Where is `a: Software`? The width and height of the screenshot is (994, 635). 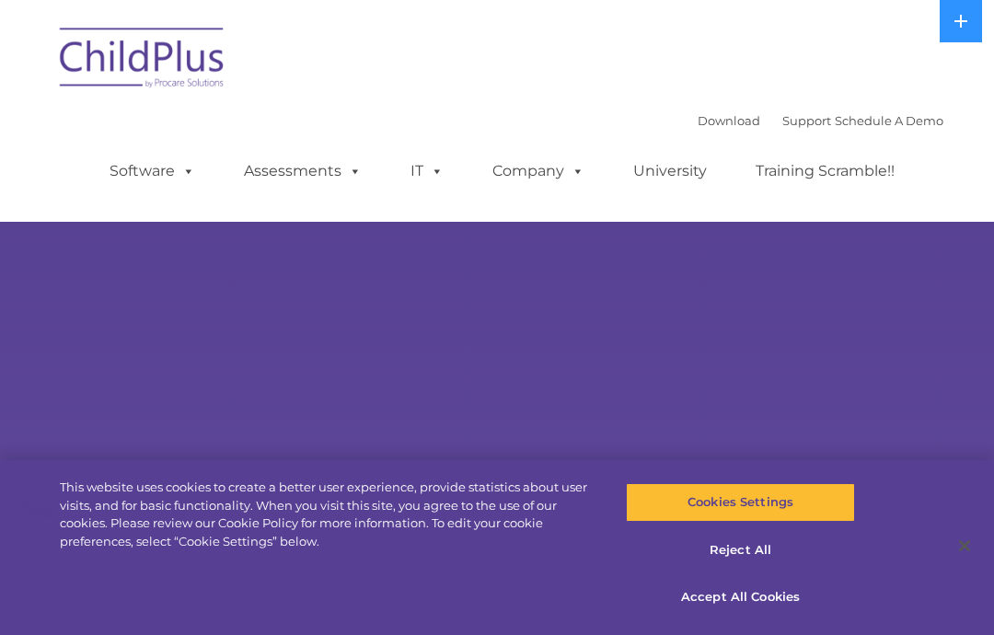
a: Software is located at coordinates (152, 171).